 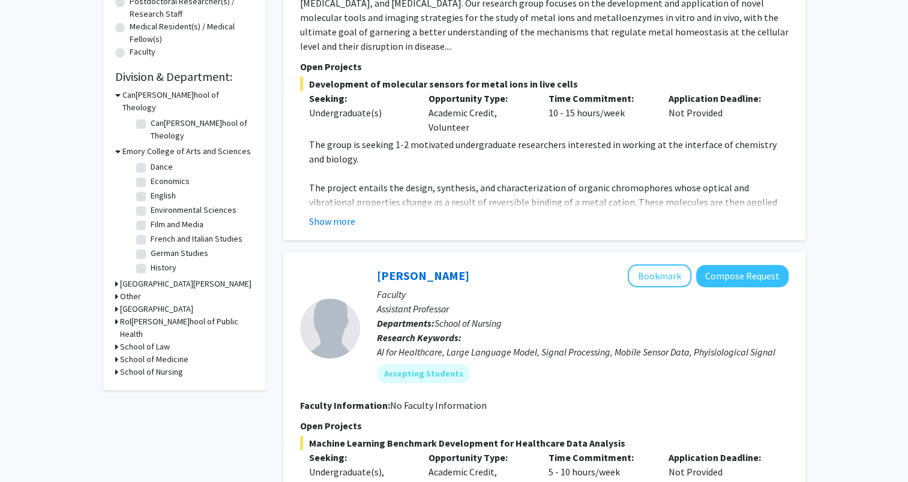 I want to click on p: The group is seeking 1-2 motivated undergraduate researchers interested in working at the interfa..., so click(x=548, y=152).